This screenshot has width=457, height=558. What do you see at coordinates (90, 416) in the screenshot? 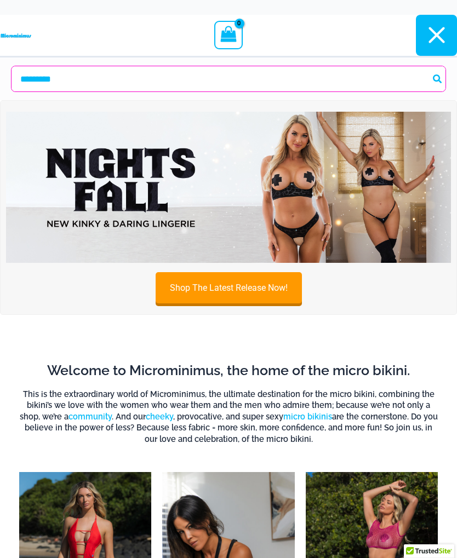
I see `a: community` at bounding box center [90, 416].